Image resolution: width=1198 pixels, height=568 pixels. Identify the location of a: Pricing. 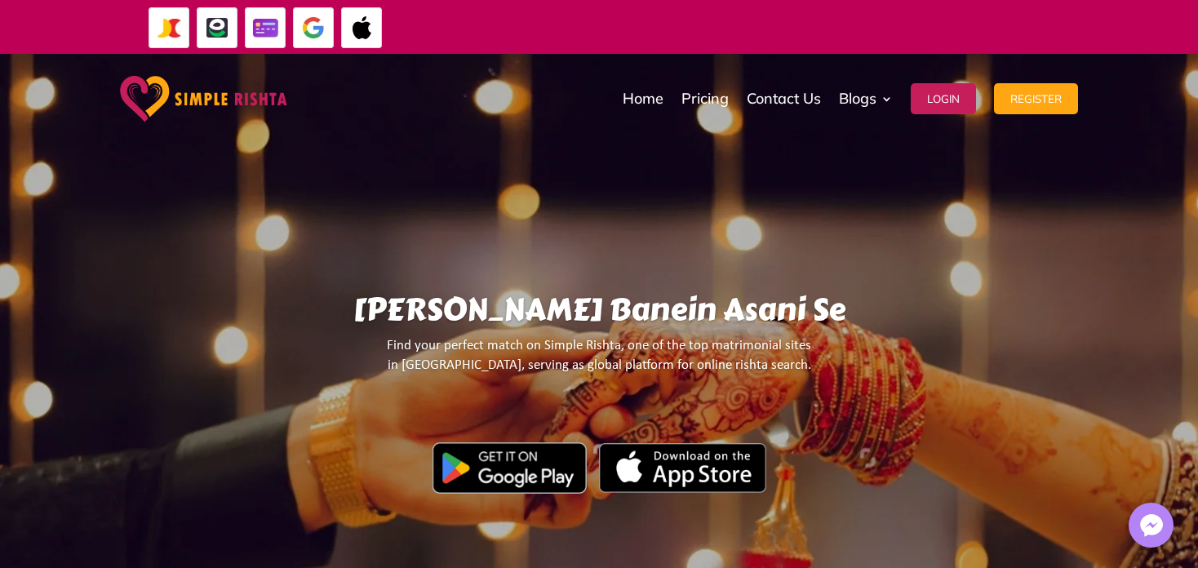
(705, 99).